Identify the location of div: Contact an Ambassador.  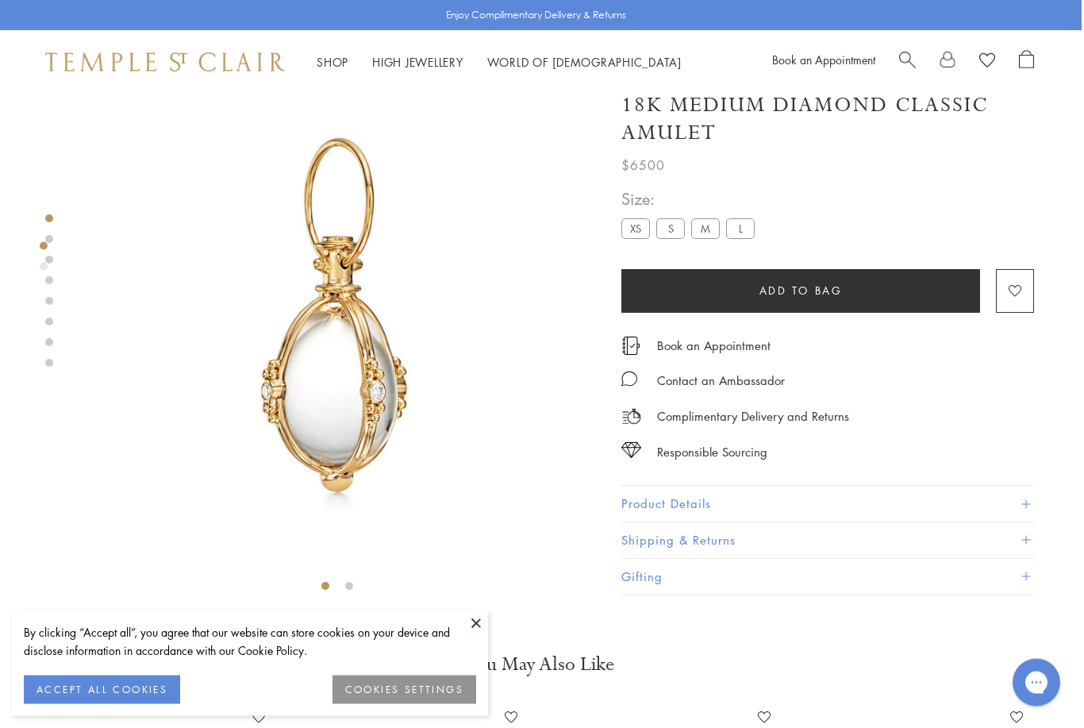
(720, 381).